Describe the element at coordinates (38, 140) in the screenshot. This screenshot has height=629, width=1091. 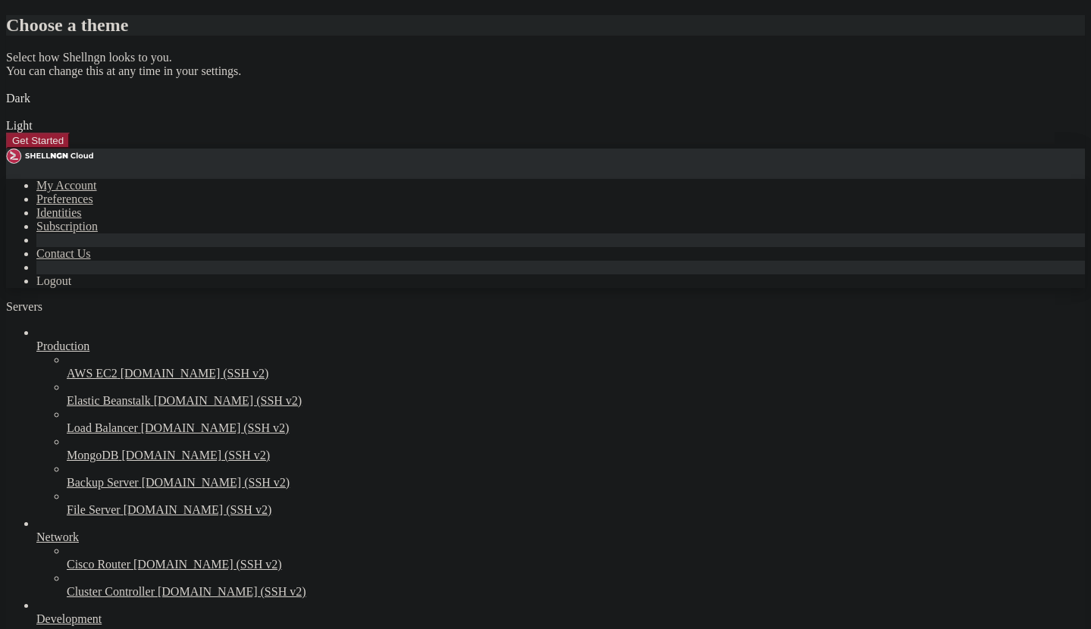
I see `button: Get Started` at that location.